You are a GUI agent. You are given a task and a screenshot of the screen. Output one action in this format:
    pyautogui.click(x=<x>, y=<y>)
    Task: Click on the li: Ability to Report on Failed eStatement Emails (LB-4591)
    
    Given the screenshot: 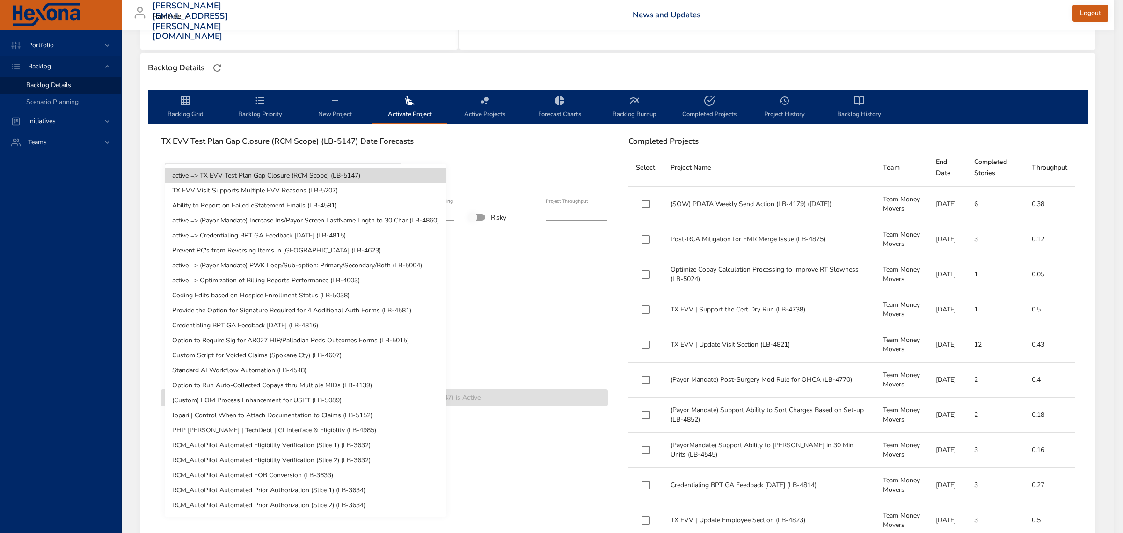 What is the action you would take?
    pyautogui.click(x=306, y=205)
    